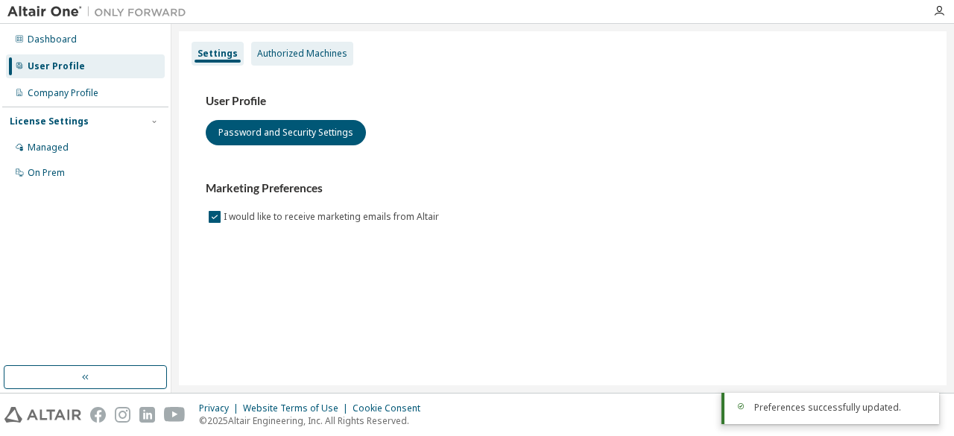 The width and height of the screenshot is (954, 436). I want to click on p: © 2025 Altair Engineering, Inc. All Rights Reserved., so click(314, 420).